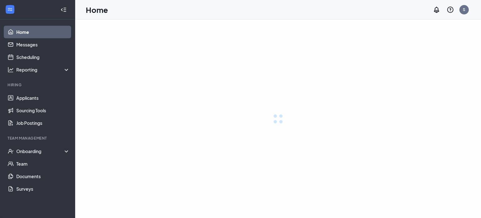  Describe the element at coordinates (43, 163) in the screenshot. I see `a: Team` at that location.